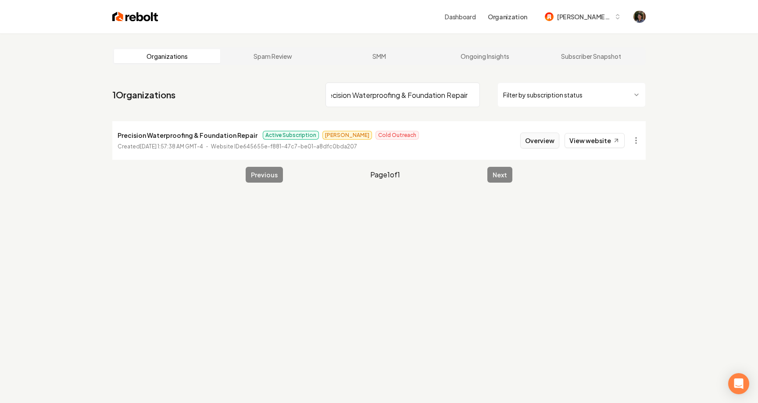 Image resolution: width=758 pixels, height=403 pixels. What do you see at coordinates (460, 17) in the screenshot?
I see `a: Dashboard` at bounding box center [460, 17].